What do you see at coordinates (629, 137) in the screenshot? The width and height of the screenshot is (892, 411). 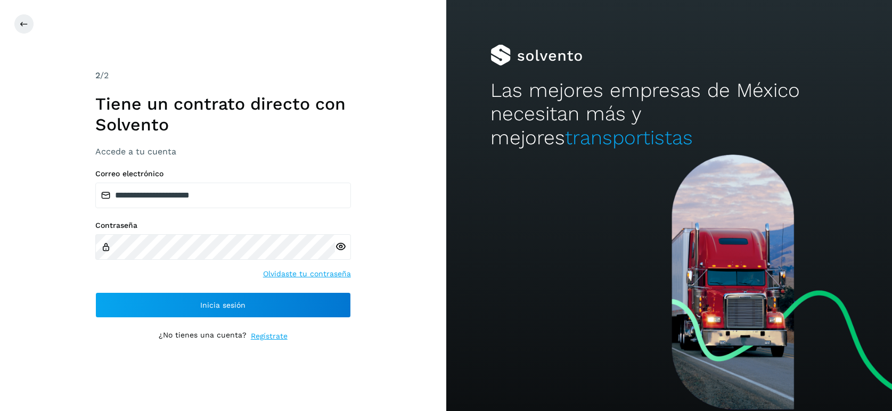 I see `span: transportistas` at bounding box center [629, 137].